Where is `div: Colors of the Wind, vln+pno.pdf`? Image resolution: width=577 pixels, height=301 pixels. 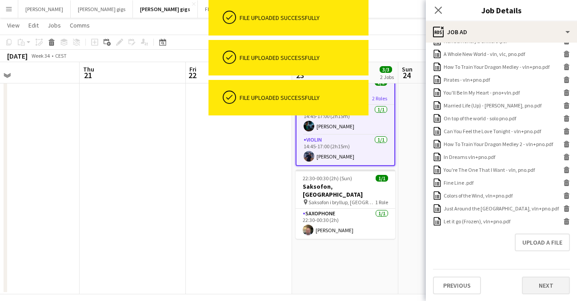 div: Colors of the Wind, vln+pno.pdf is located at coordinates (478, 195).